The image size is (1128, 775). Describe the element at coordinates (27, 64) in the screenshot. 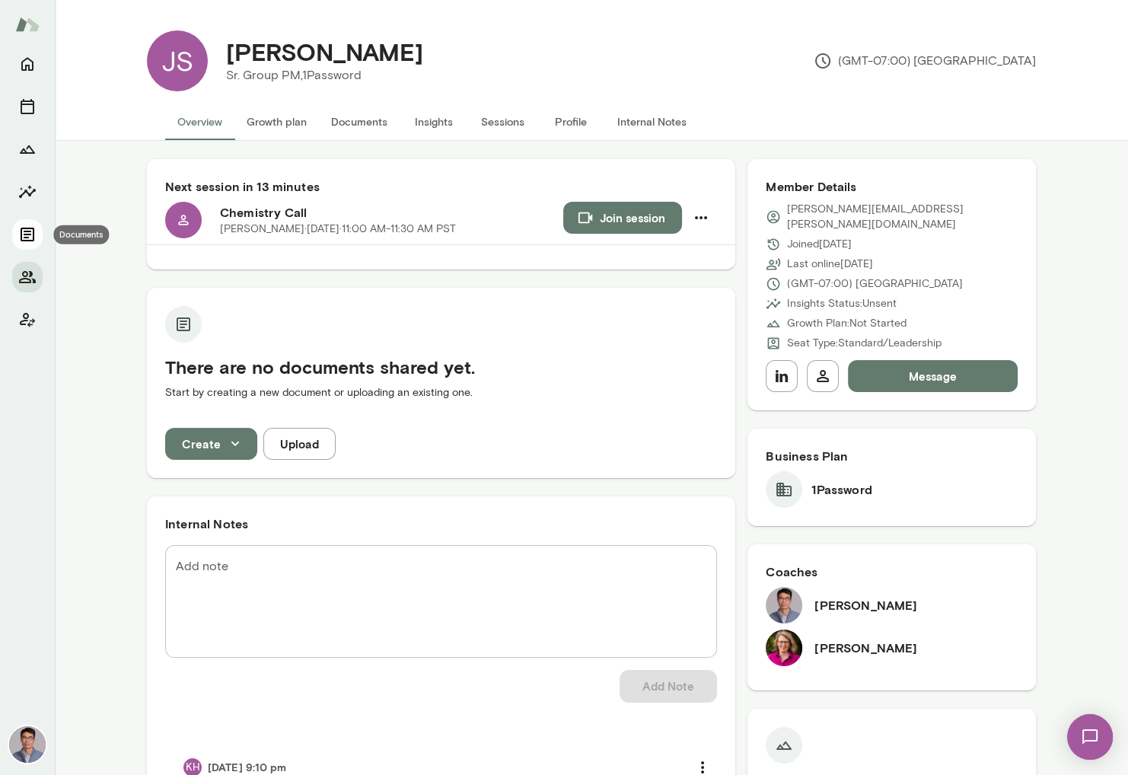

I see `button: Home` at that location.